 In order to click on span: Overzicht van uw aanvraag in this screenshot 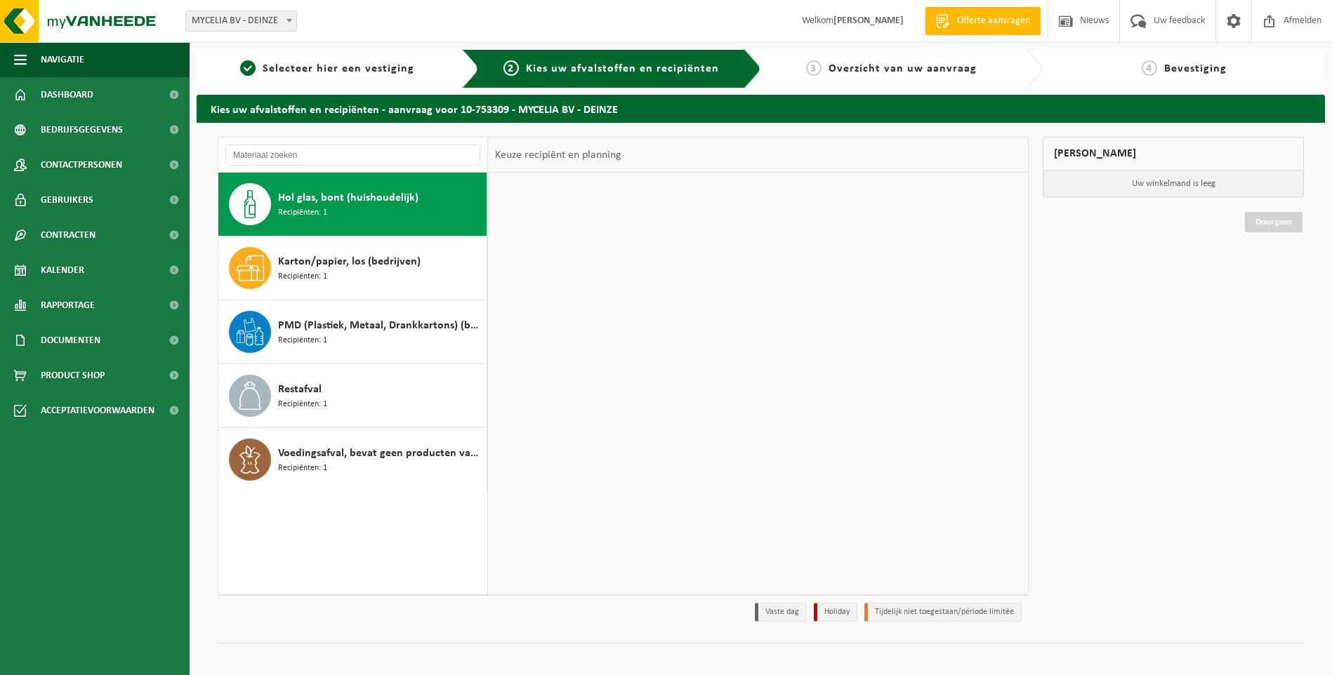, I will do `click(902, 69)`.